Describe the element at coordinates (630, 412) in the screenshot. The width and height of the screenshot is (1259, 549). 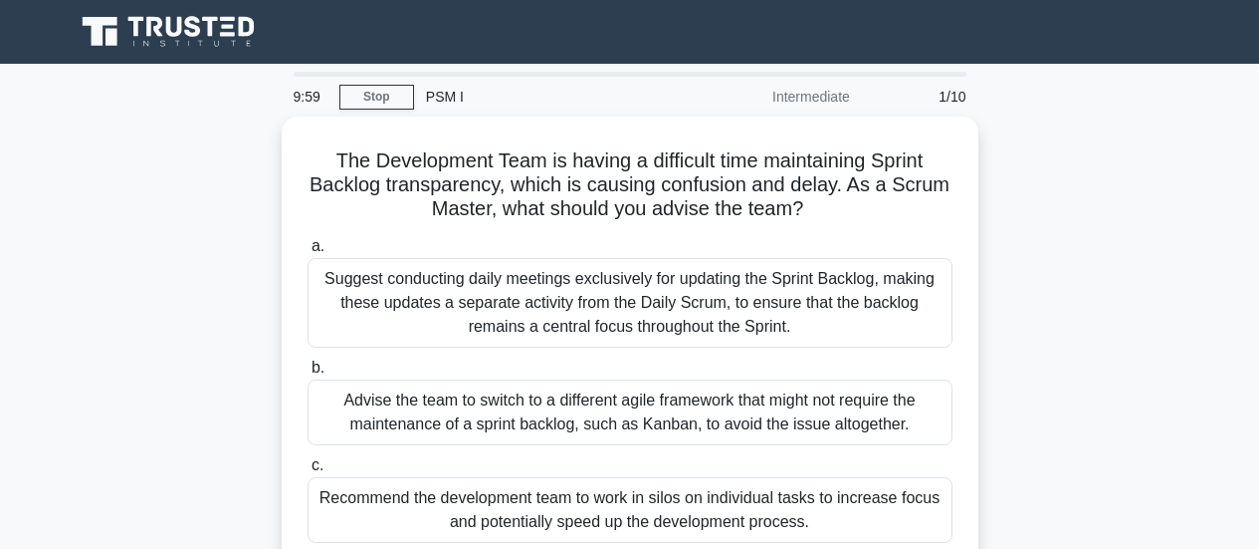
I see `div: Advise the team to switch to a different agile framework that might not require the maintenance o...` at that location.